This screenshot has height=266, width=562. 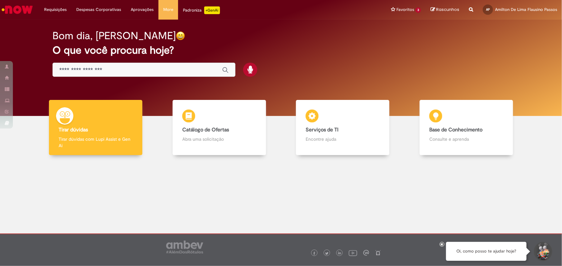 I want to click on span: AP, so click(x=488, y=9).